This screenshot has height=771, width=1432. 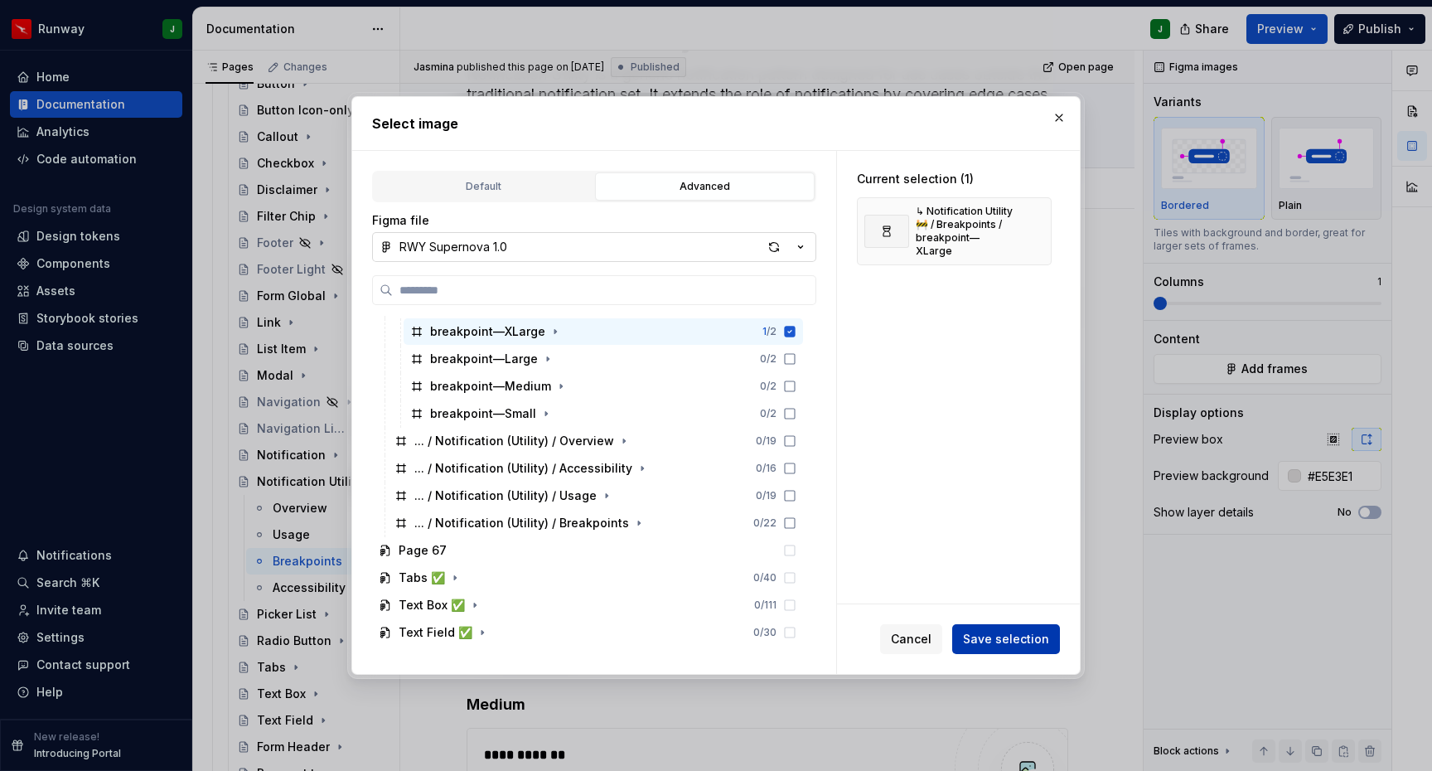 I want to click on div: ... / Notification (Utility) / Usage, so click(x=505, y=495).